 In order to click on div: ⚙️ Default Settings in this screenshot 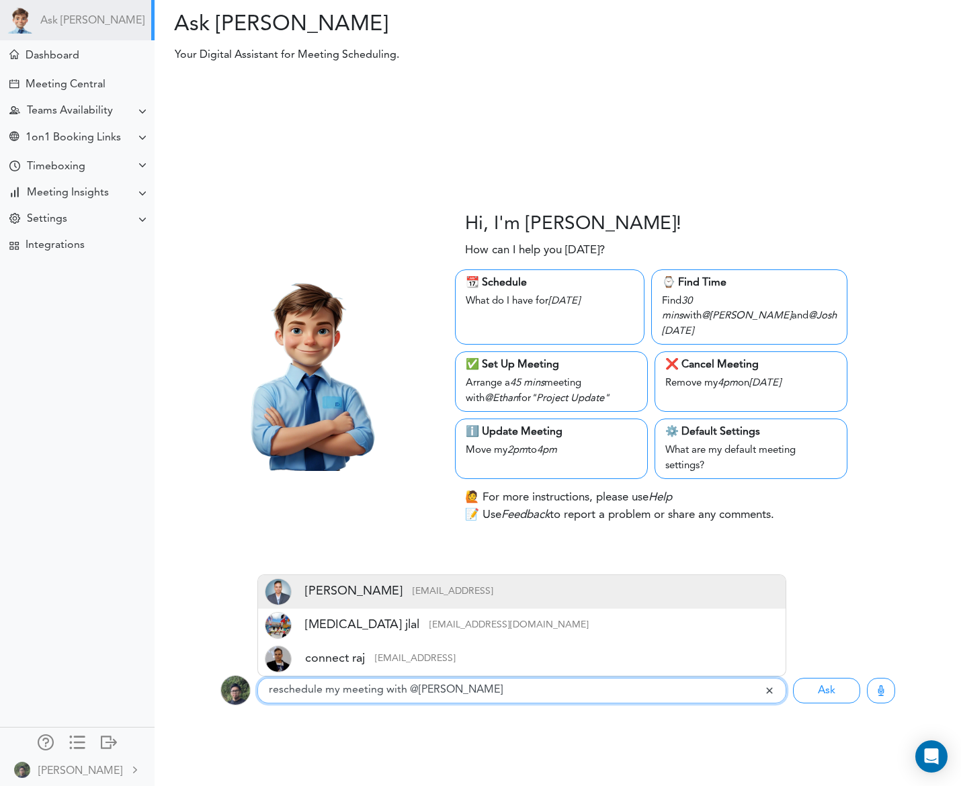, I will do `click(751, 432)`.